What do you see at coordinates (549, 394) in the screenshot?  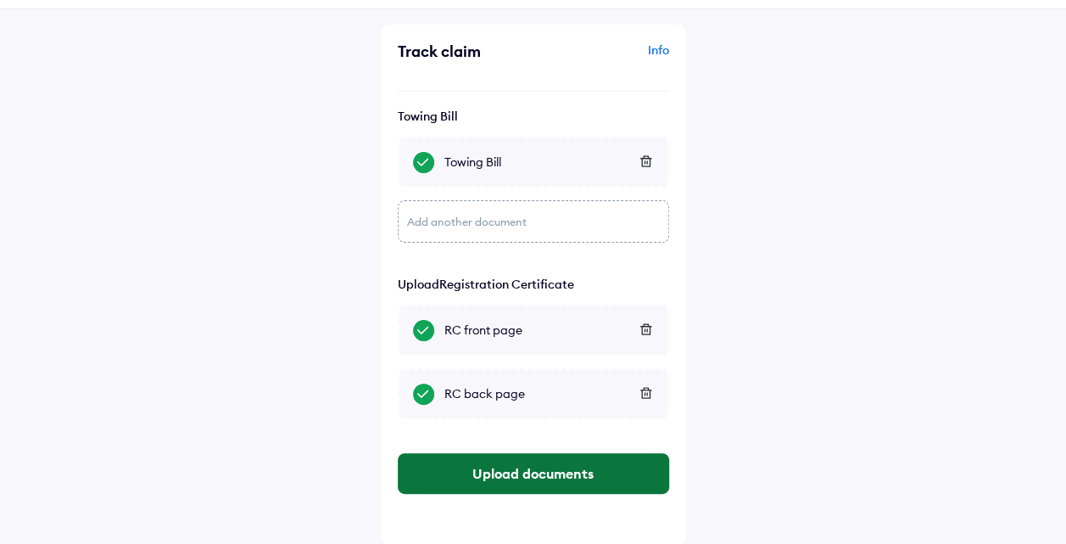 I see `div: RC back page` at bounding box center [549, 394].